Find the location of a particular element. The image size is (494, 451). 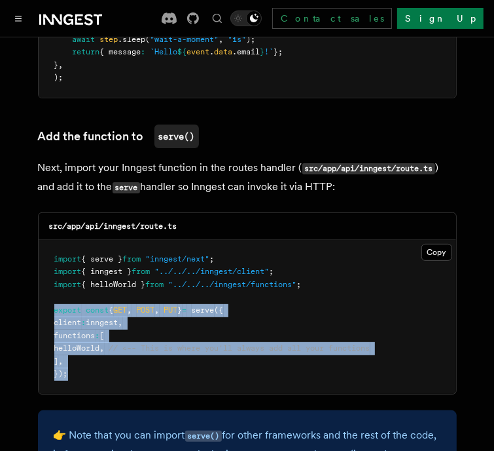

button: Copy is located at coordinates (437, 252).